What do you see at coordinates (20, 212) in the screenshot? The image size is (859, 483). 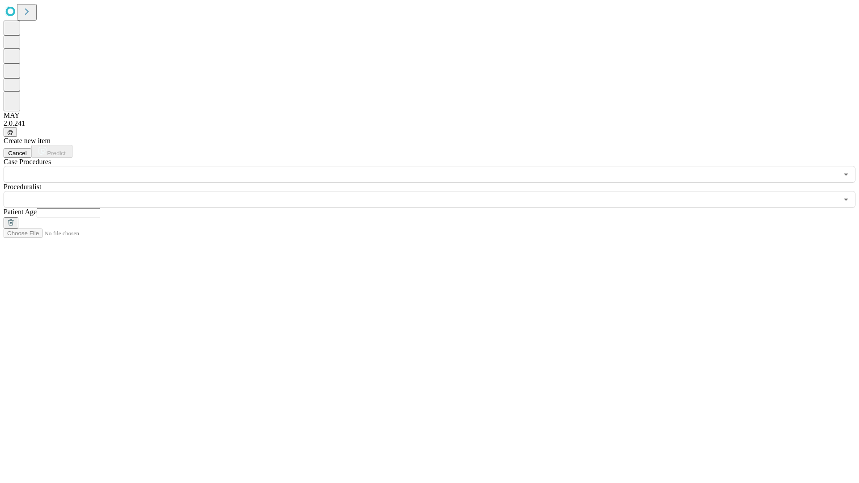 I see `span: Patient Age` at bounding box center [20, 212].